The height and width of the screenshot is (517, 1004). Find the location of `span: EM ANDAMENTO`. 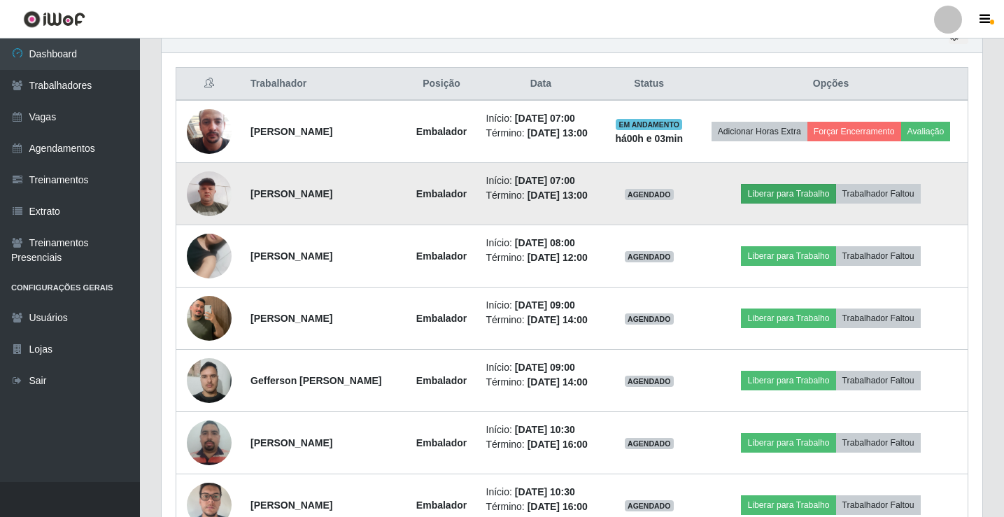

span: EM ANDAMENTO is located at coordinates (648, 125).